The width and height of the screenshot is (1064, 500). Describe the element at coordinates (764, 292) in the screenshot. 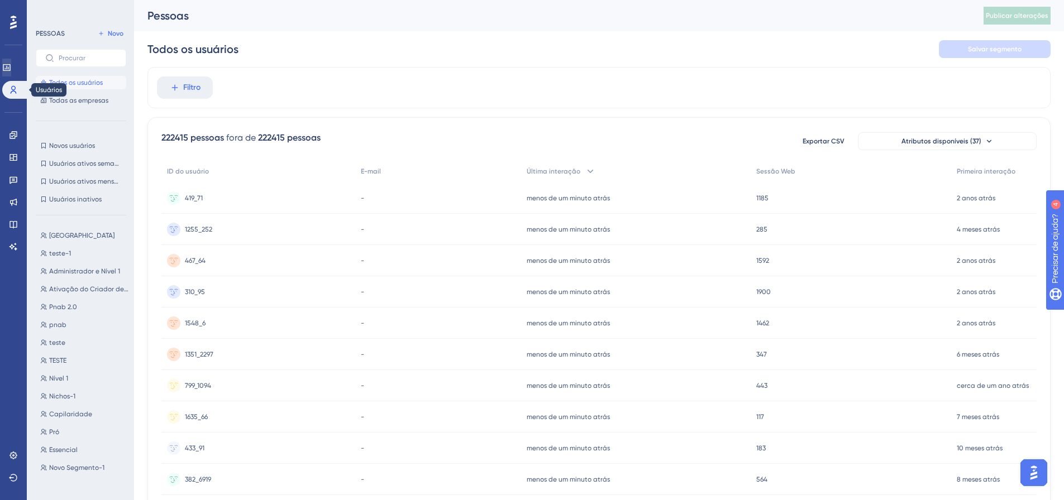

I see `font: 1900` at that location.